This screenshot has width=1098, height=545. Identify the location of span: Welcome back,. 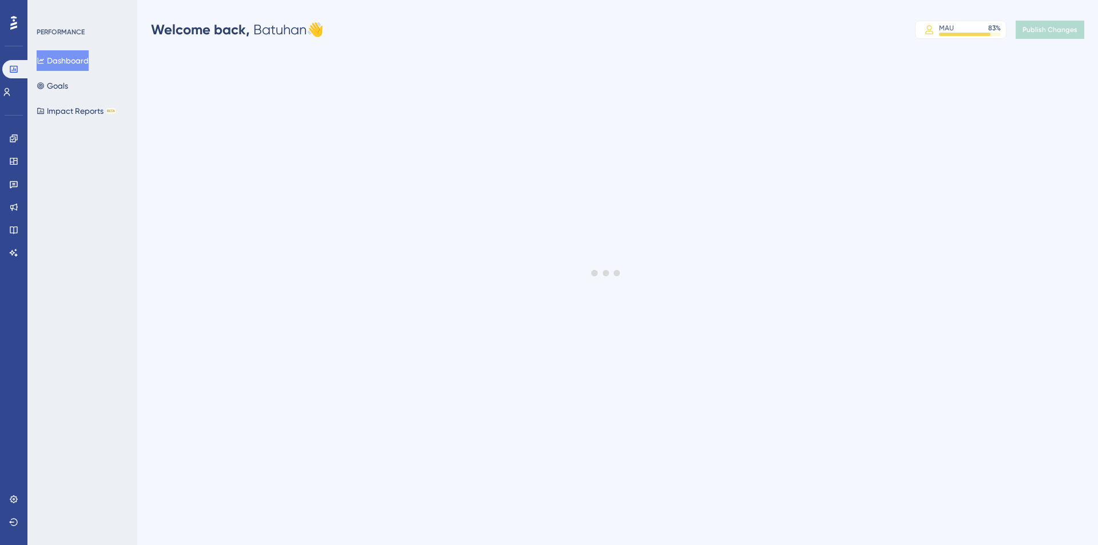
(200, 29).